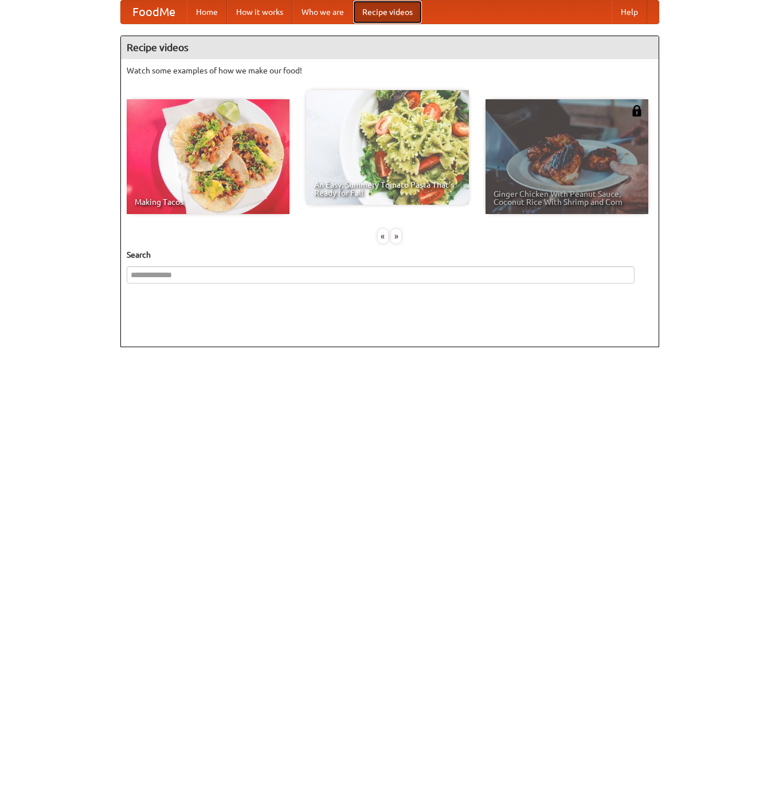 The width and height of the screenshot is (779, 812). I want to click on a: Help, so click(630, 12).